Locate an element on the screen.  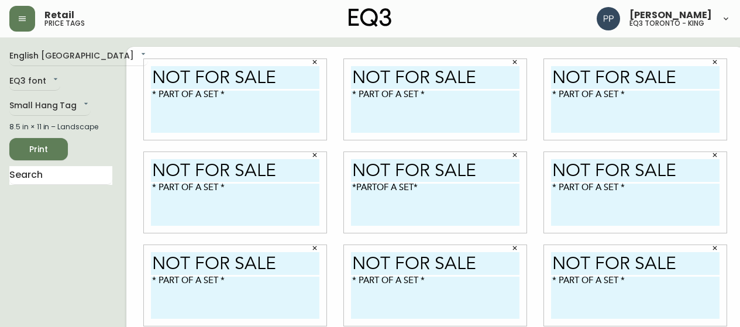
span: Retail is located at coordinates (59, 15).